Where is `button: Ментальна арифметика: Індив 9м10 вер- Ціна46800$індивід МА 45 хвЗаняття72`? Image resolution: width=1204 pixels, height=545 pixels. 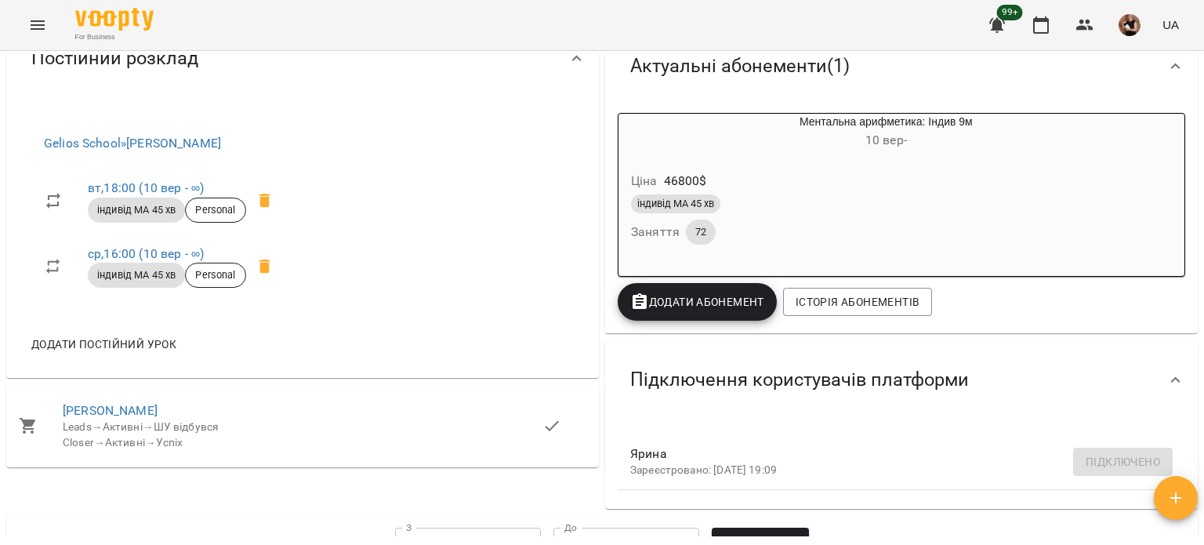 button: Ментальна арифметика: Індив 9м10 вер- Ціна46800$індивід МА 45 хвЗаняття72 is located at coordinates (848, 188).